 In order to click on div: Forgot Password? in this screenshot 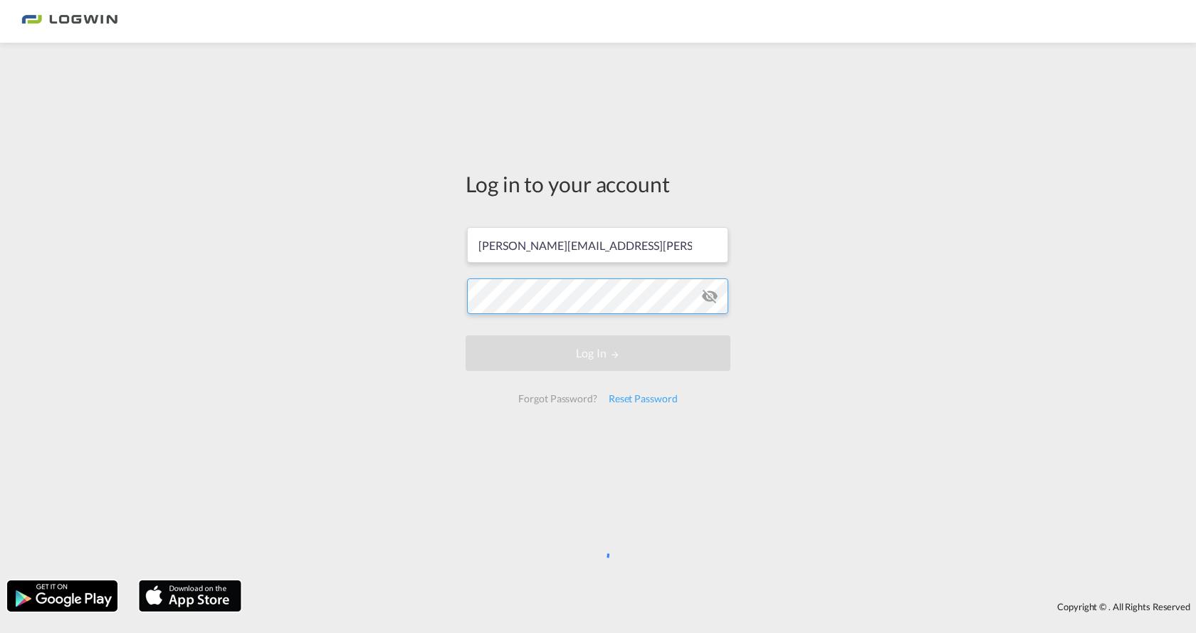, I will do `click(557, 399)`.